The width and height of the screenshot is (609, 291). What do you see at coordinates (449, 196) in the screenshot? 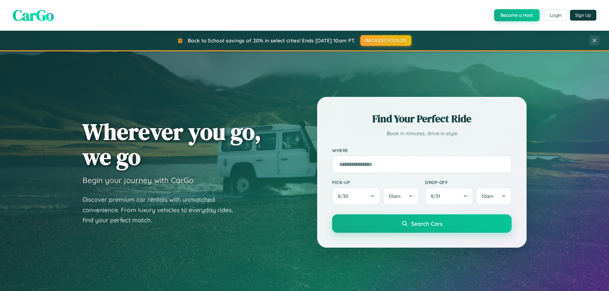
I see `button: 8/31` at bounding box center [449, 196].